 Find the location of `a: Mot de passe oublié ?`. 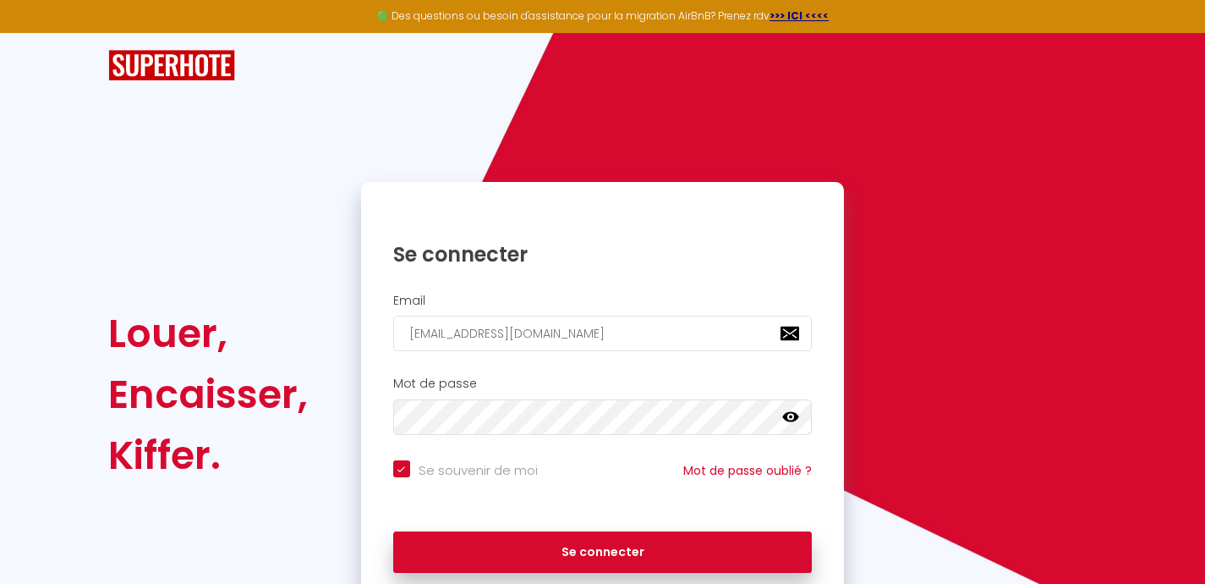

a: Mot de passe oublié ? is located at coordinates (748, 470).